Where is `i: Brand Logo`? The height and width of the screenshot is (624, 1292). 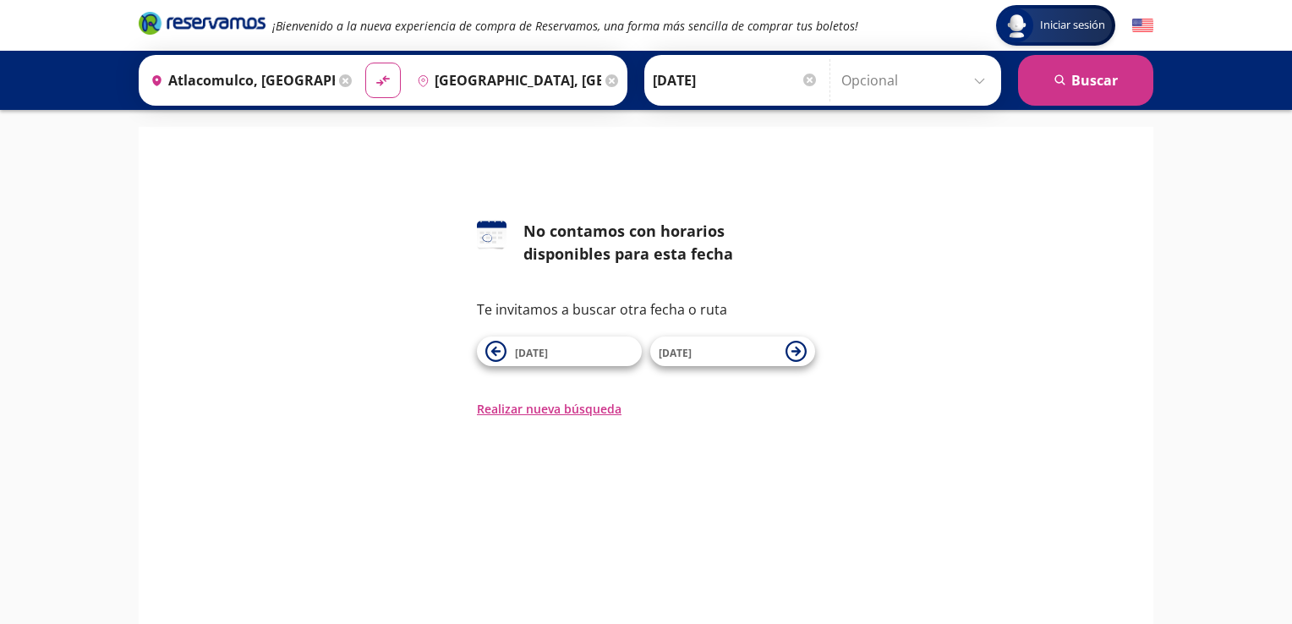
i: Brand Logo is located at coordinates (202, 23).